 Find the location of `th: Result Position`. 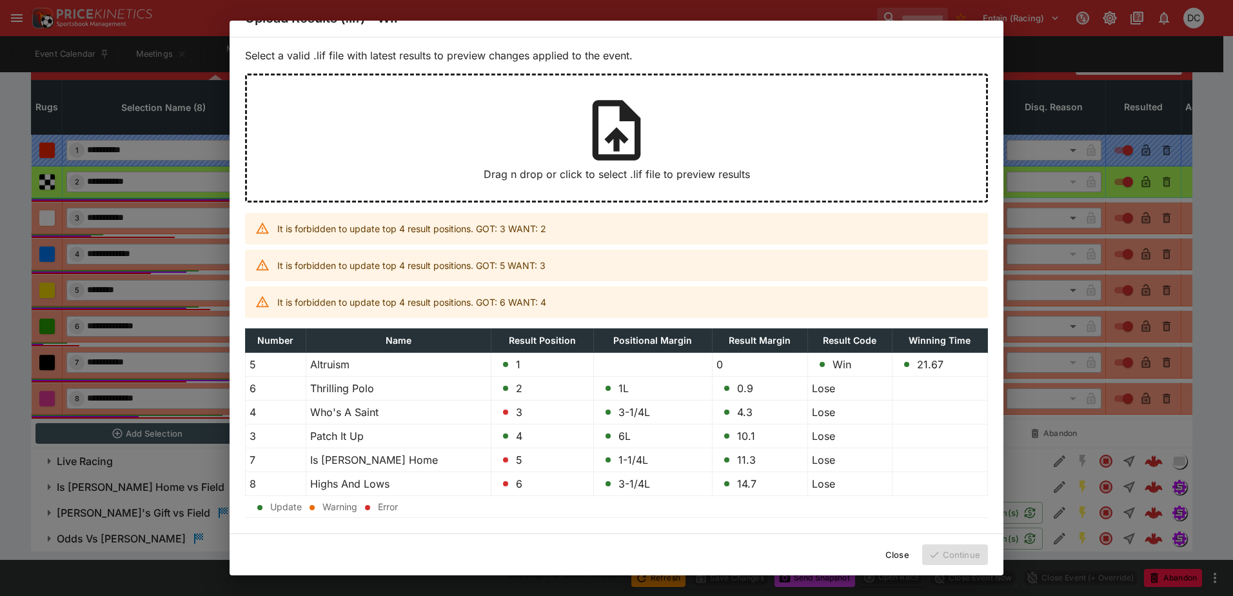

th: Result Position is located at coordinates (542, 341).